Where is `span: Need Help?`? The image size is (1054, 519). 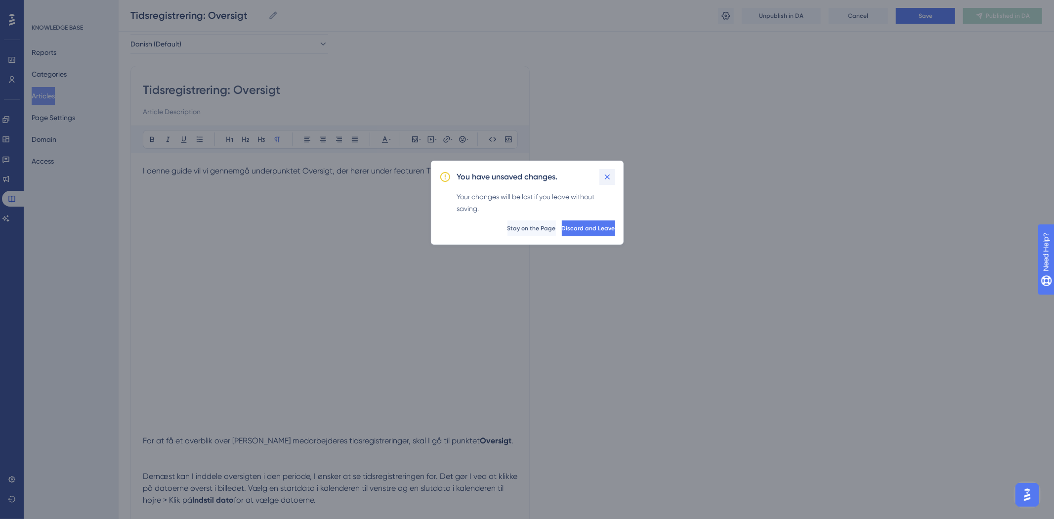
span: Need Help? is located at coordinates (43, 8).